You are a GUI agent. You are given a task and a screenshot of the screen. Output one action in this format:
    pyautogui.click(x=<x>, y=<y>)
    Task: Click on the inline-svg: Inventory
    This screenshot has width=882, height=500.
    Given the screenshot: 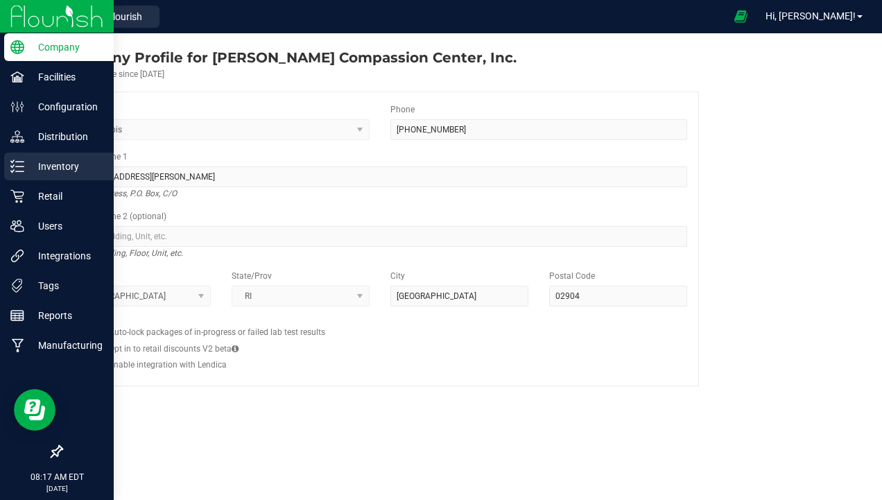 What is the action you would take?
    pyautogui.click(x=17, y=166)
    